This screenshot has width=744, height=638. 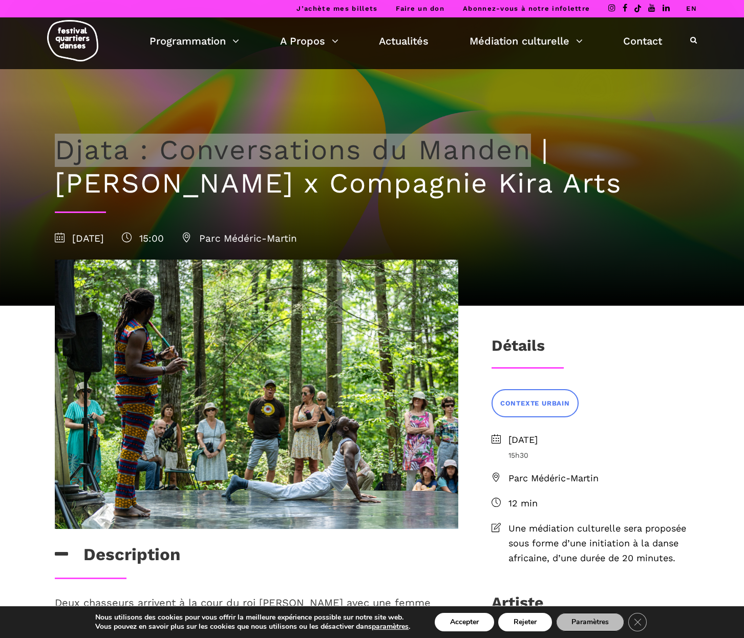 What do you see at coordinates (390, 627) in the screenshot?
I see `button: paramètres` at bounding box center [390, 627].